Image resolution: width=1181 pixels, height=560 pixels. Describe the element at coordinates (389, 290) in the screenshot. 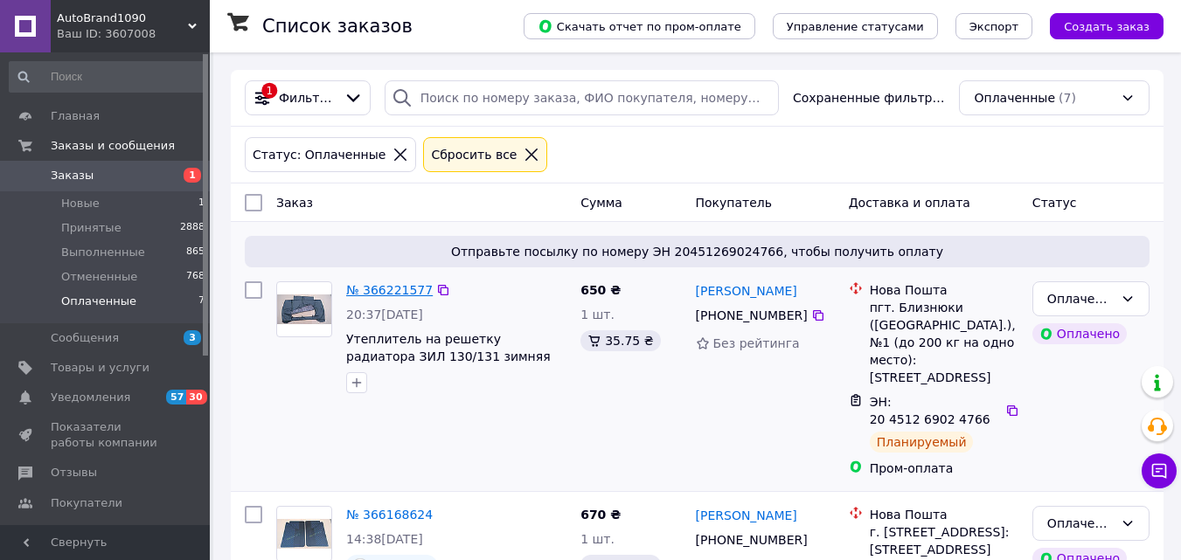

I see `a: № 366221577` at that location.